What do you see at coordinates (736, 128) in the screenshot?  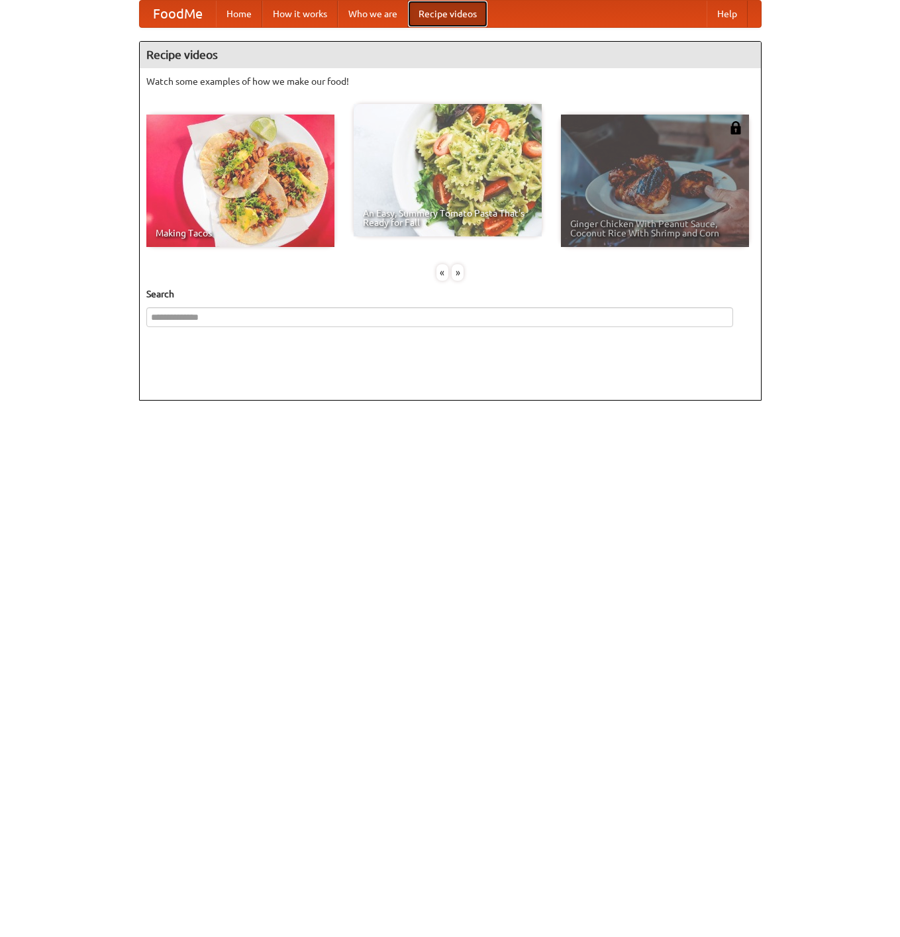 I see `img: 483408.png` at bounding box center [736, 128].